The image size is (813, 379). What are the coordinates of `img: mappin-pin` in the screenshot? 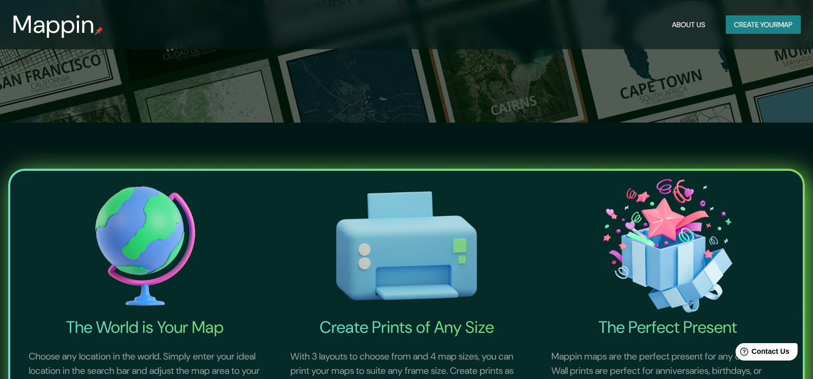 It's located at (99, 31).